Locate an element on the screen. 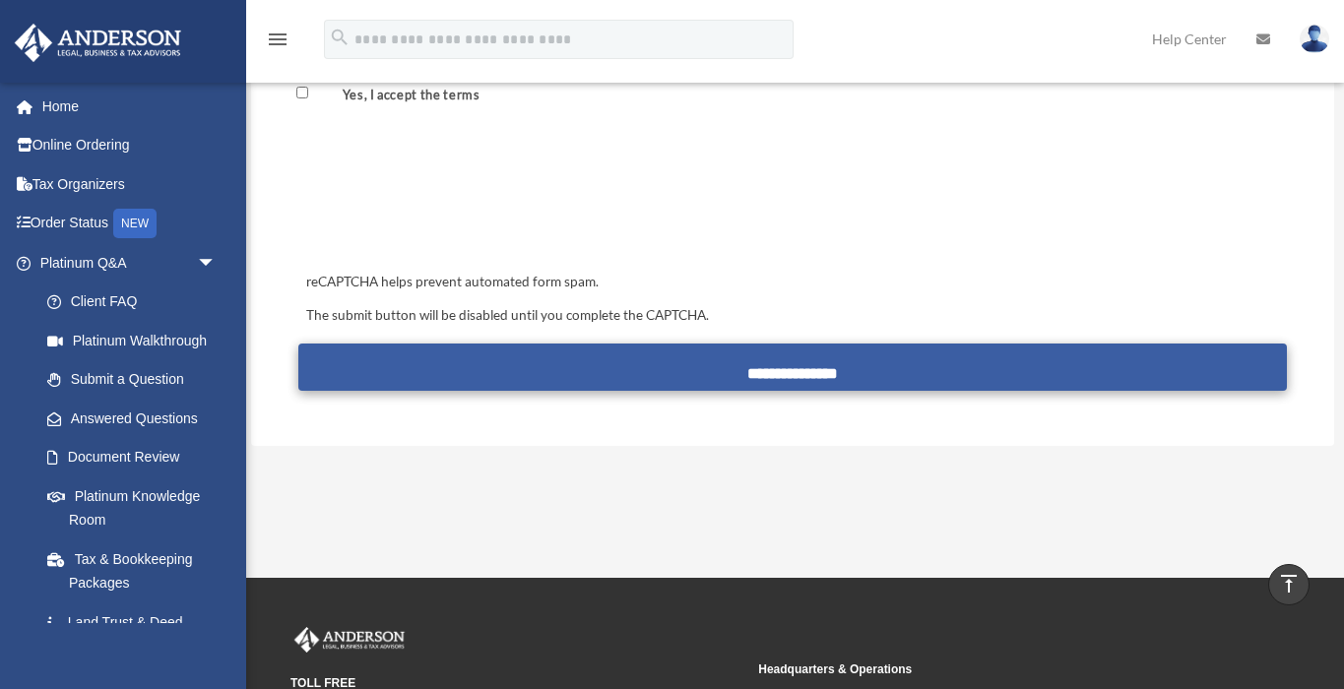 The image size is (1344, 689). a: Platinum Walkthrough is located at coordinates (137, 341).